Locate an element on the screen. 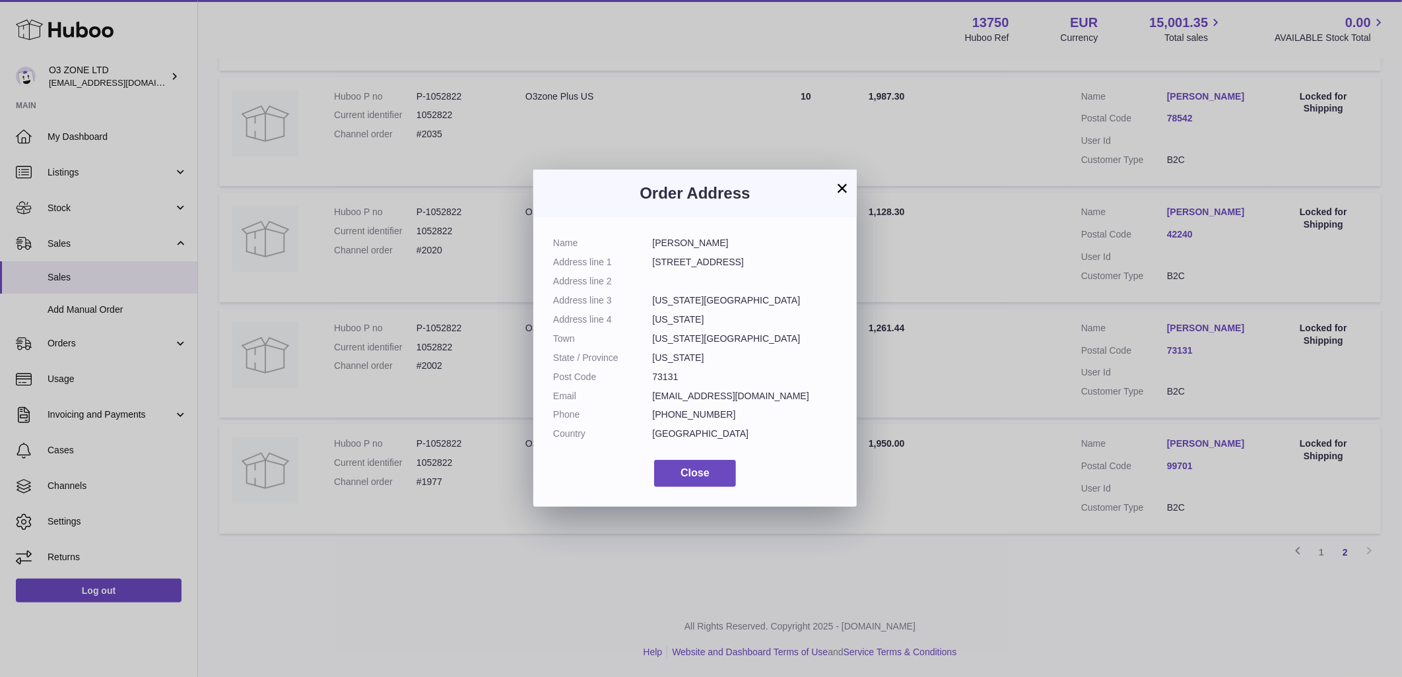 The image size is (1402, 677). dt: Phone is located at coordinates (603, 414).